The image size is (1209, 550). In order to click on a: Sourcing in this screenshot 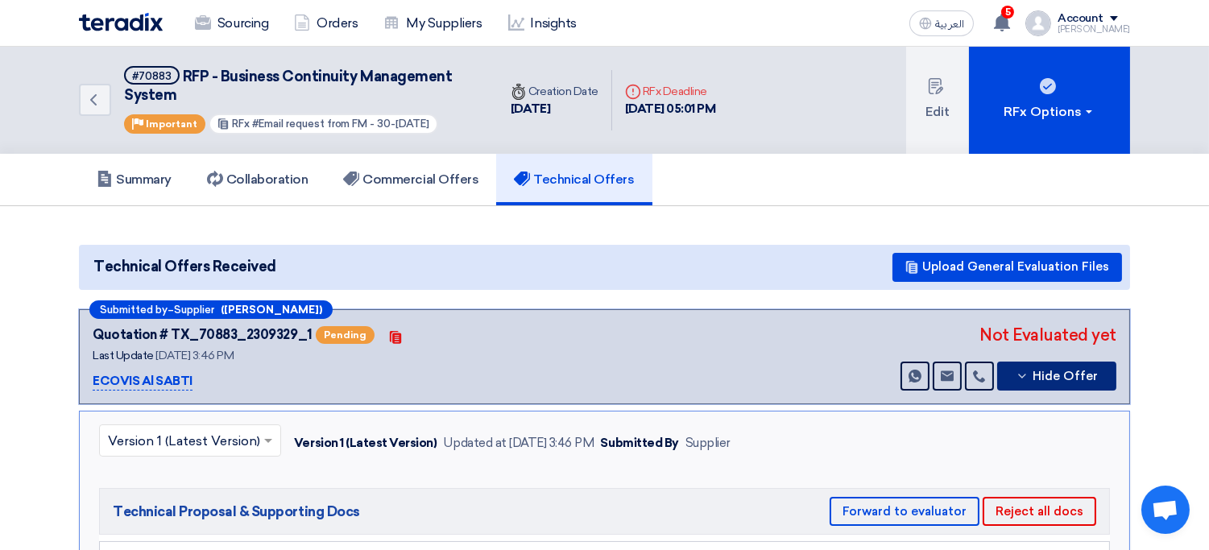, I will do `click(231, 23)`.